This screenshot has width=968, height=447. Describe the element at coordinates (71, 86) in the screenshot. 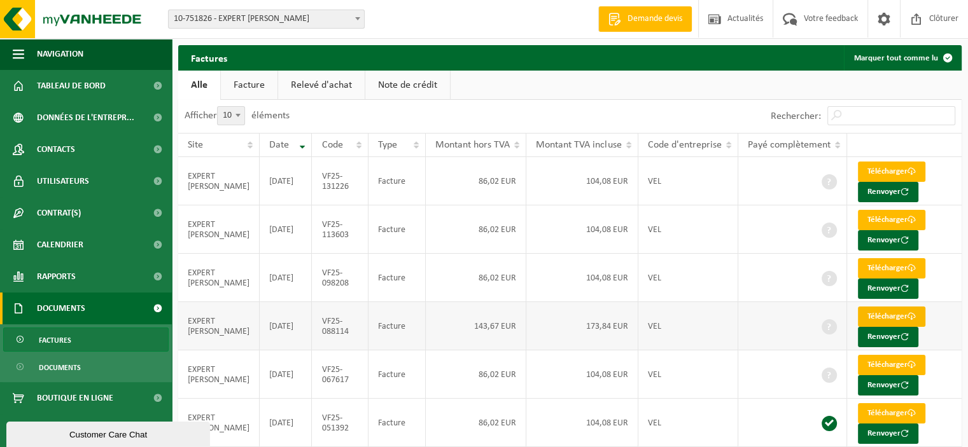

I see `span: Tableau de bord` at that location.